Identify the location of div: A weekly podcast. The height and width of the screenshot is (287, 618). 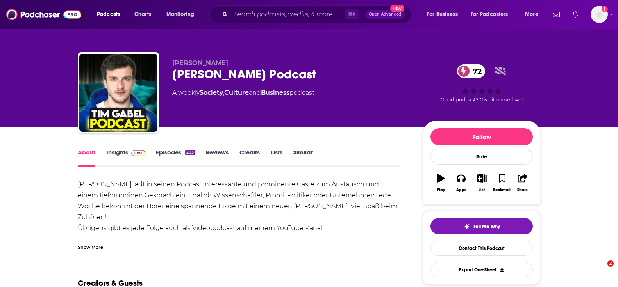
(243, 93).